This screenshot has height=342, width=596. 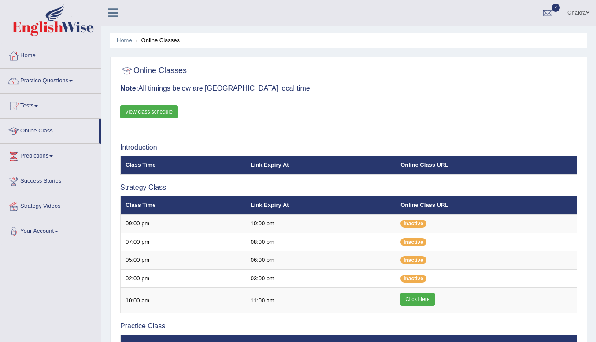 What do you see at coordinates (321, 224) in the screenshot?
I see `td: 10:00 pm` at bounding box center [321, 224].